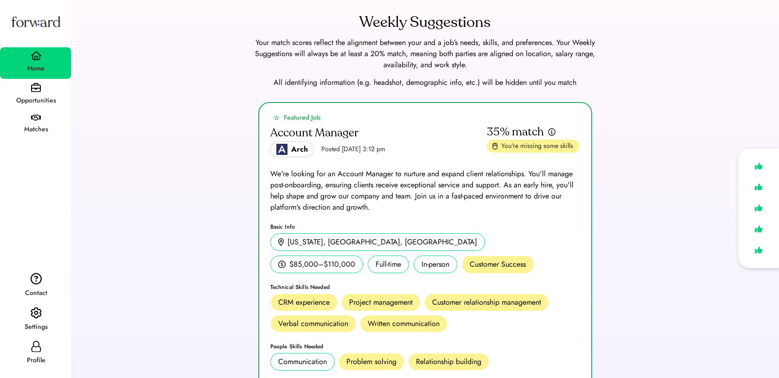  What do you see at coordinates (36, 21) in the screenshot?
I see `img: Forward logo` at bounding box center [36, 21].